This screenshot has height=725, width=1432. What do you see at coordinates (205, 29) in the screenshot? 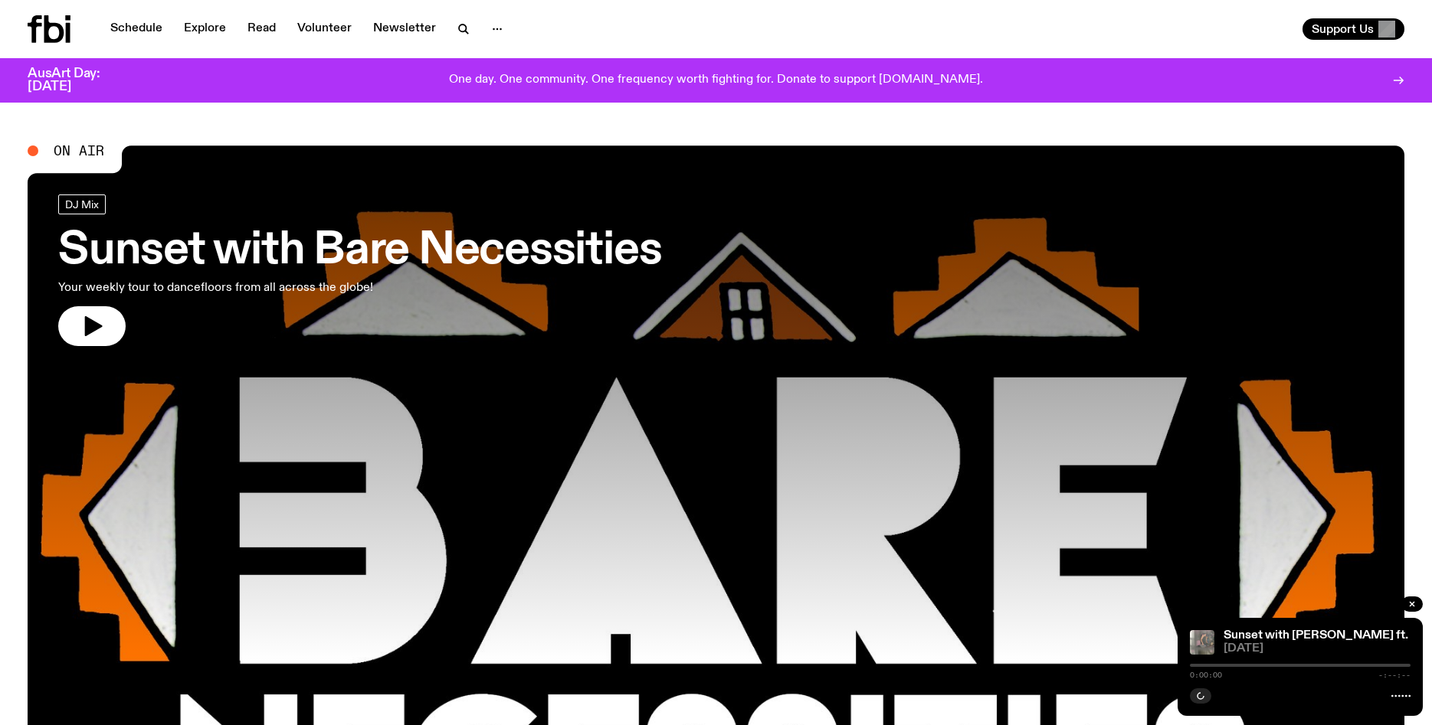
I see `a: Explore` at bounding box center [205, 29].